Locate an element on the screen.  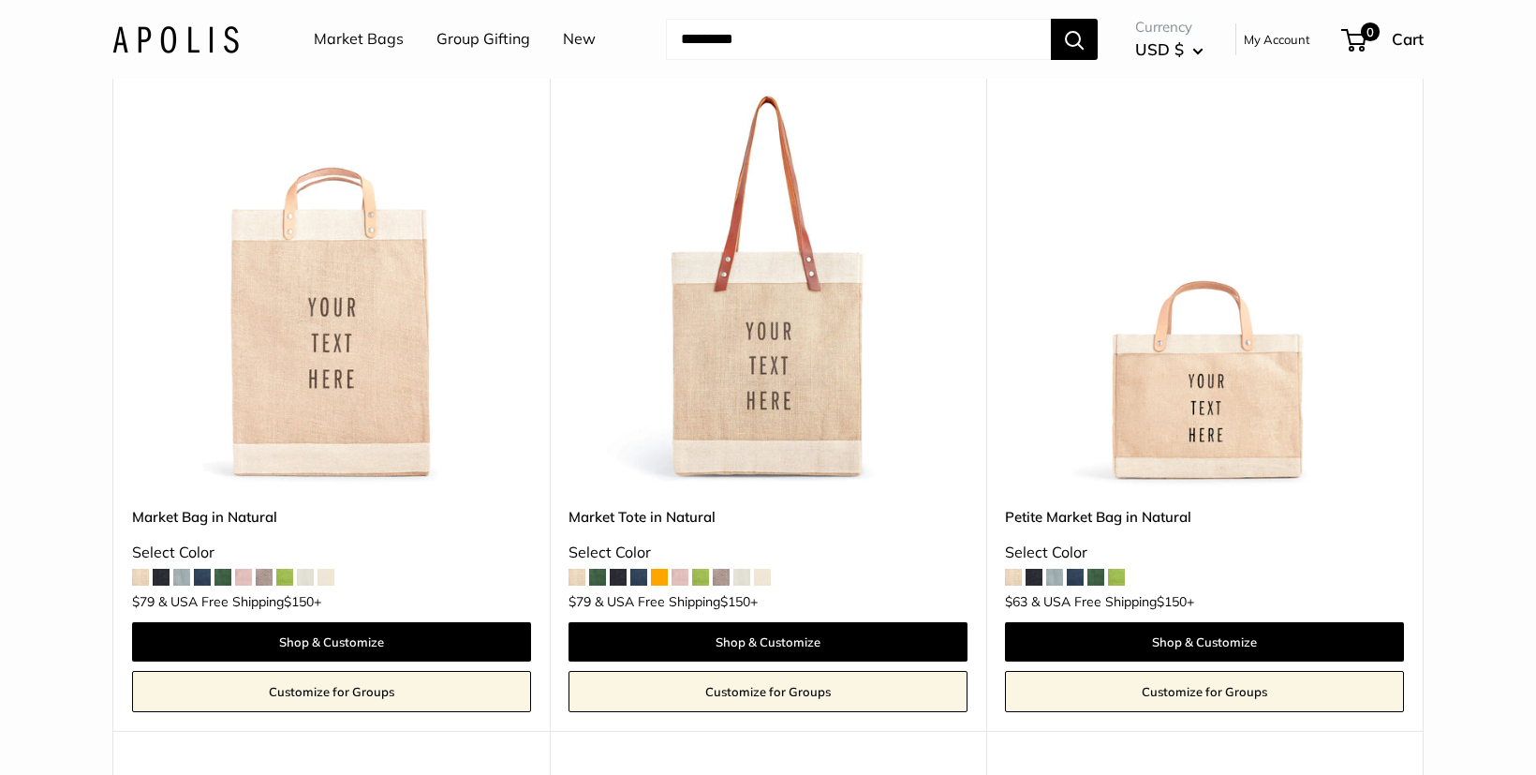
span: 0 is located at coordinates (1371, 32).